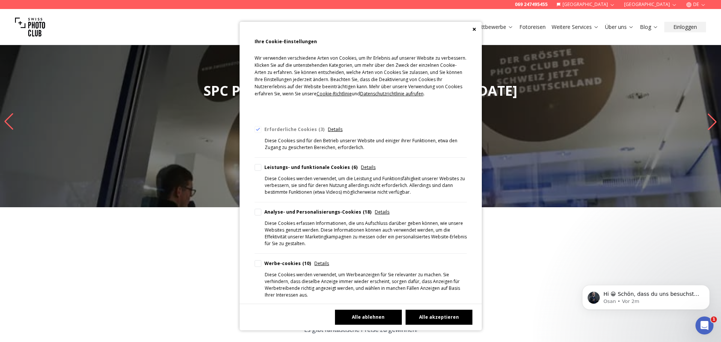 The image size is (721, 342). What do you see at coordinates (318, 212) in the screenshot?
I see `div: Analyse- und Personalisierungs-Cookies` at bounding box center [318, 212].